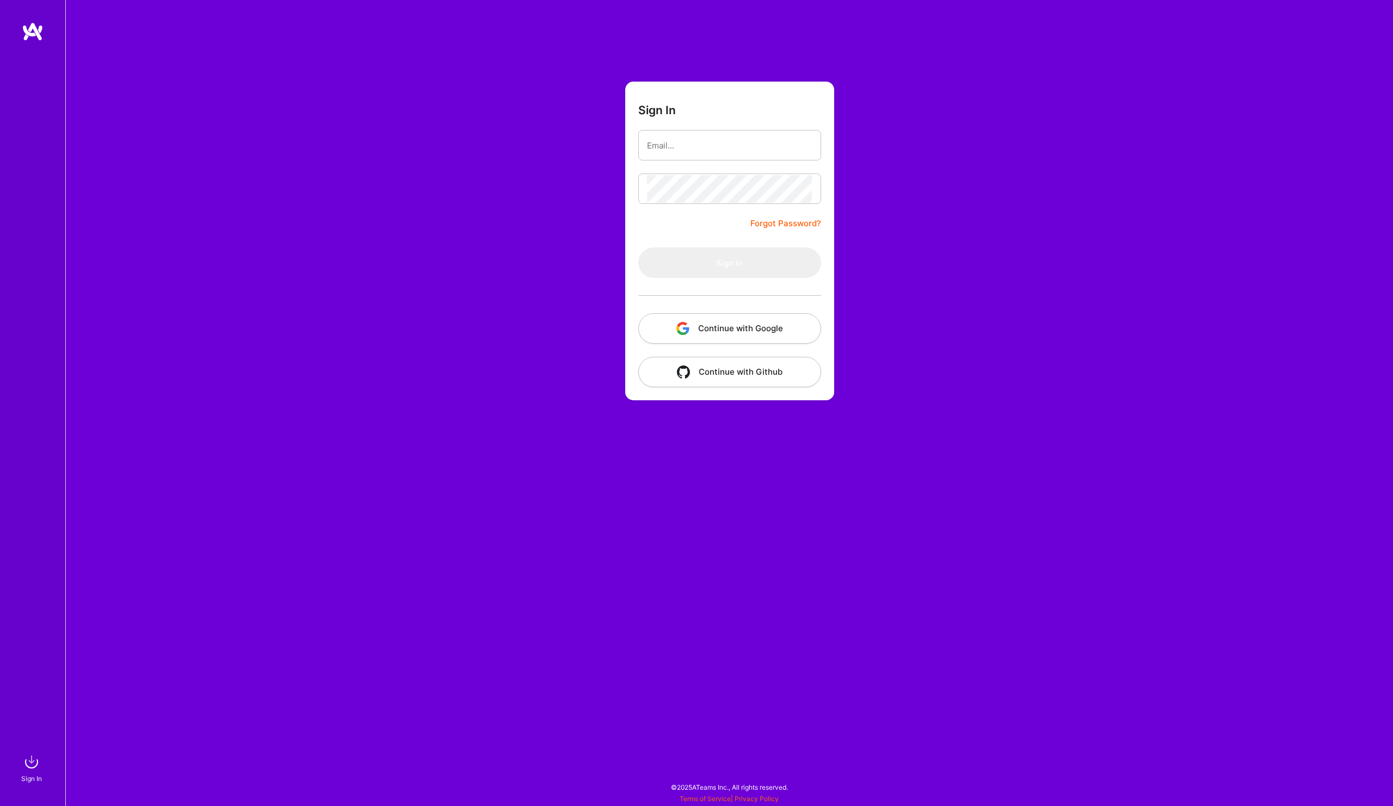 The image size is (1393, 806). What do you see at coordinates (32, 778) in the screenshot?
I see `div: Sign In` at bounding box center [32, 778].